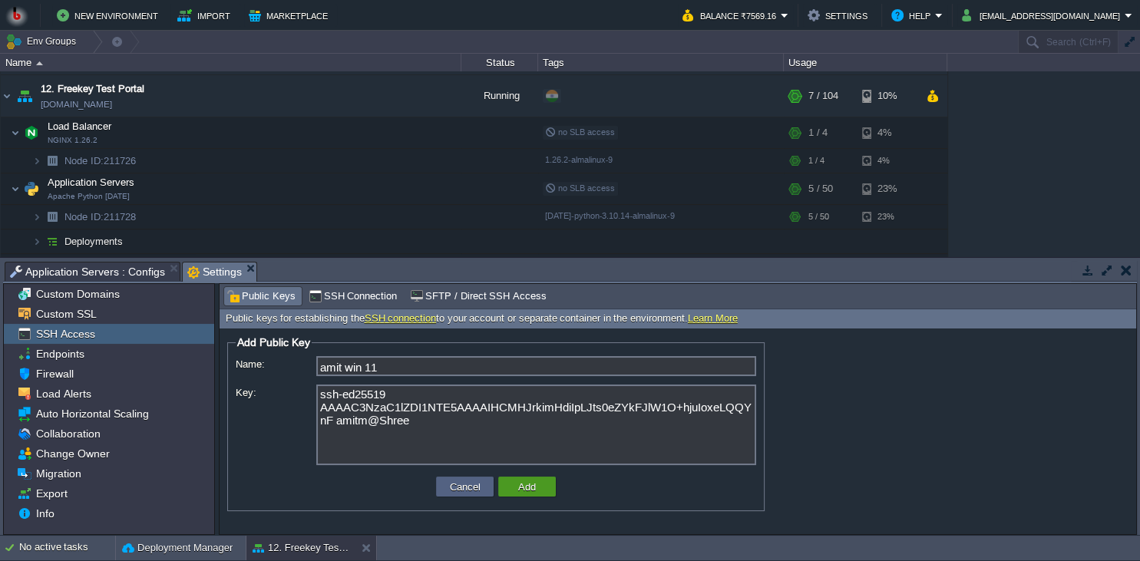  I want to click on button: Add, so click(527, 487).